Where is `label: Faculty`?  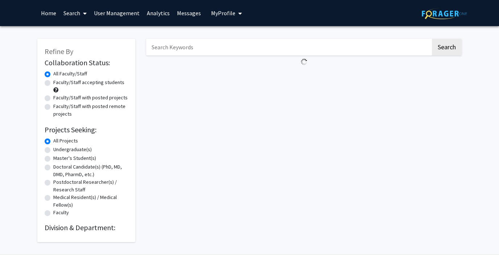
label: Faculty is located at coordinates (61, 213).